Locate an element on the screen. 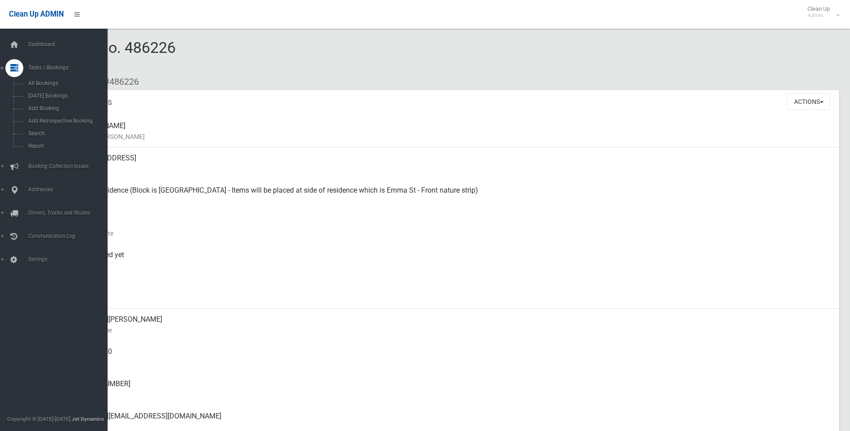  li: #486226 is located at coordinates (118, 82).